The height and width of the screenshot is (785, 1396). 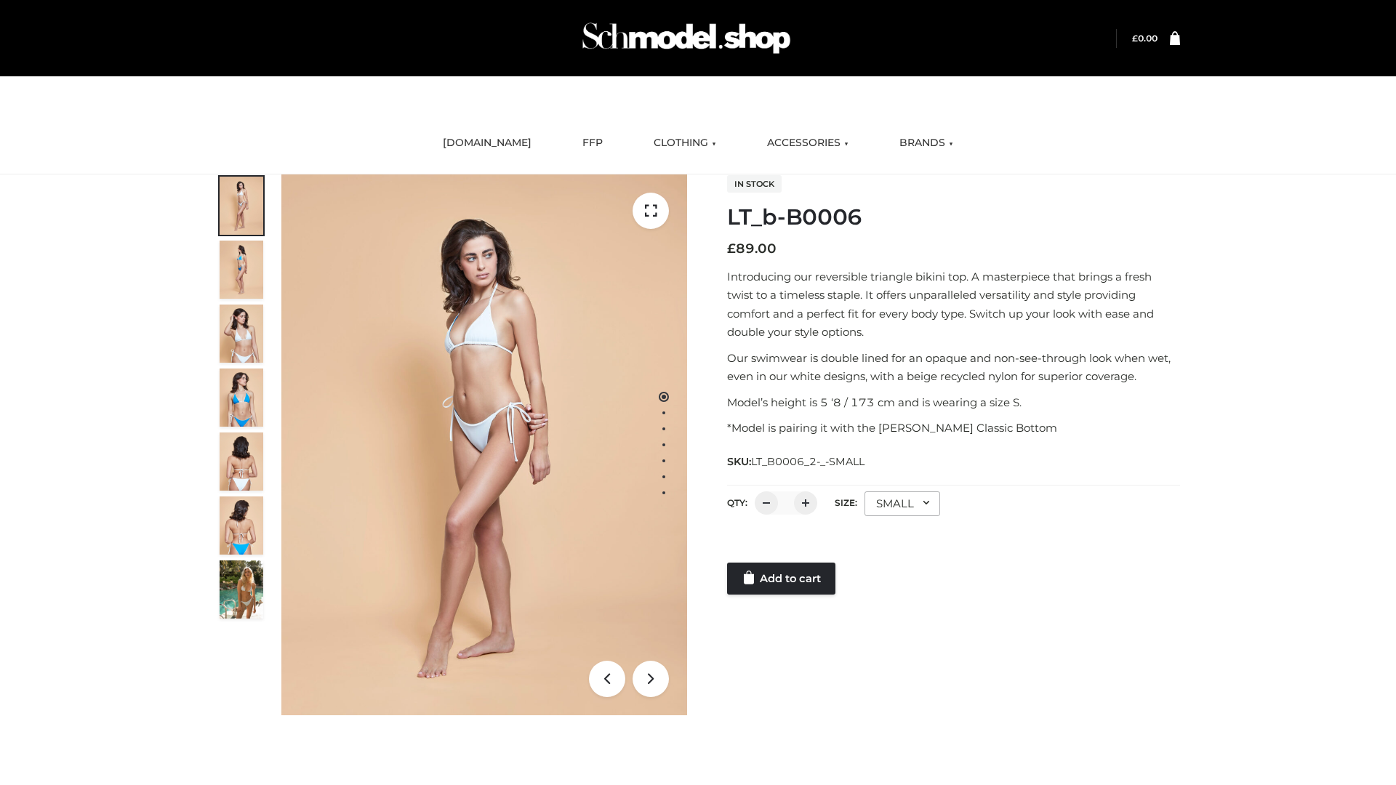 What do you see at coordinates (241, 270) in the screenshot?
I see `img: ArielClassicBikiniTop_CloudNine_AzureSky_OW114ECO_2-scaled.jpg` at bounding box center [241, 270].